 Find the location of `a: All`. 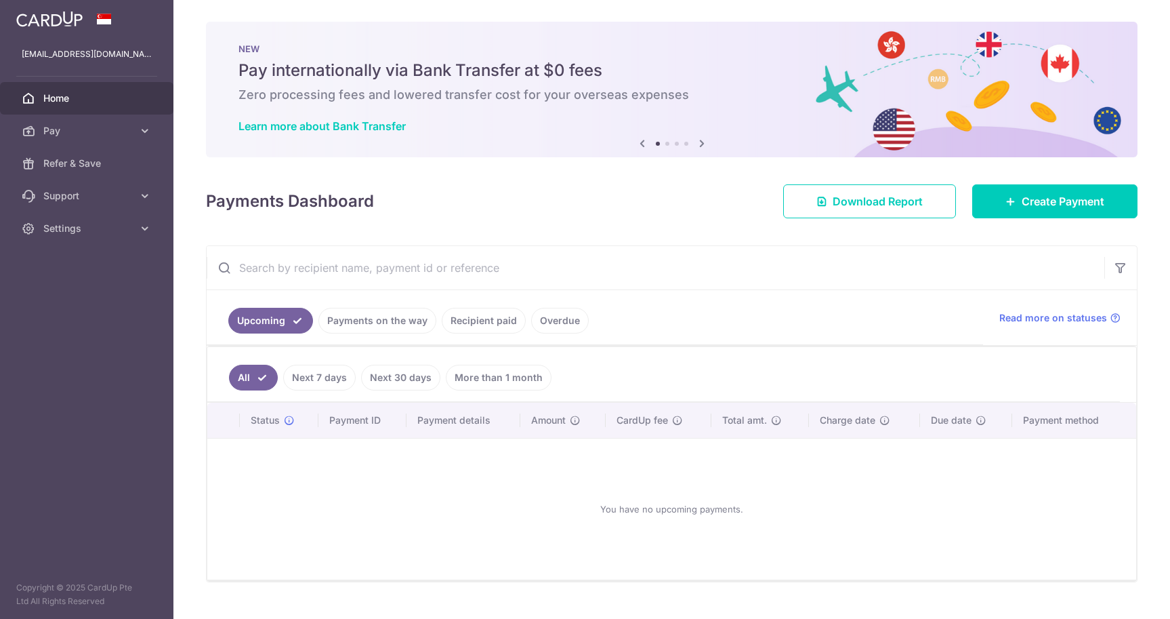

a: All is located at coordinates (253, 377).